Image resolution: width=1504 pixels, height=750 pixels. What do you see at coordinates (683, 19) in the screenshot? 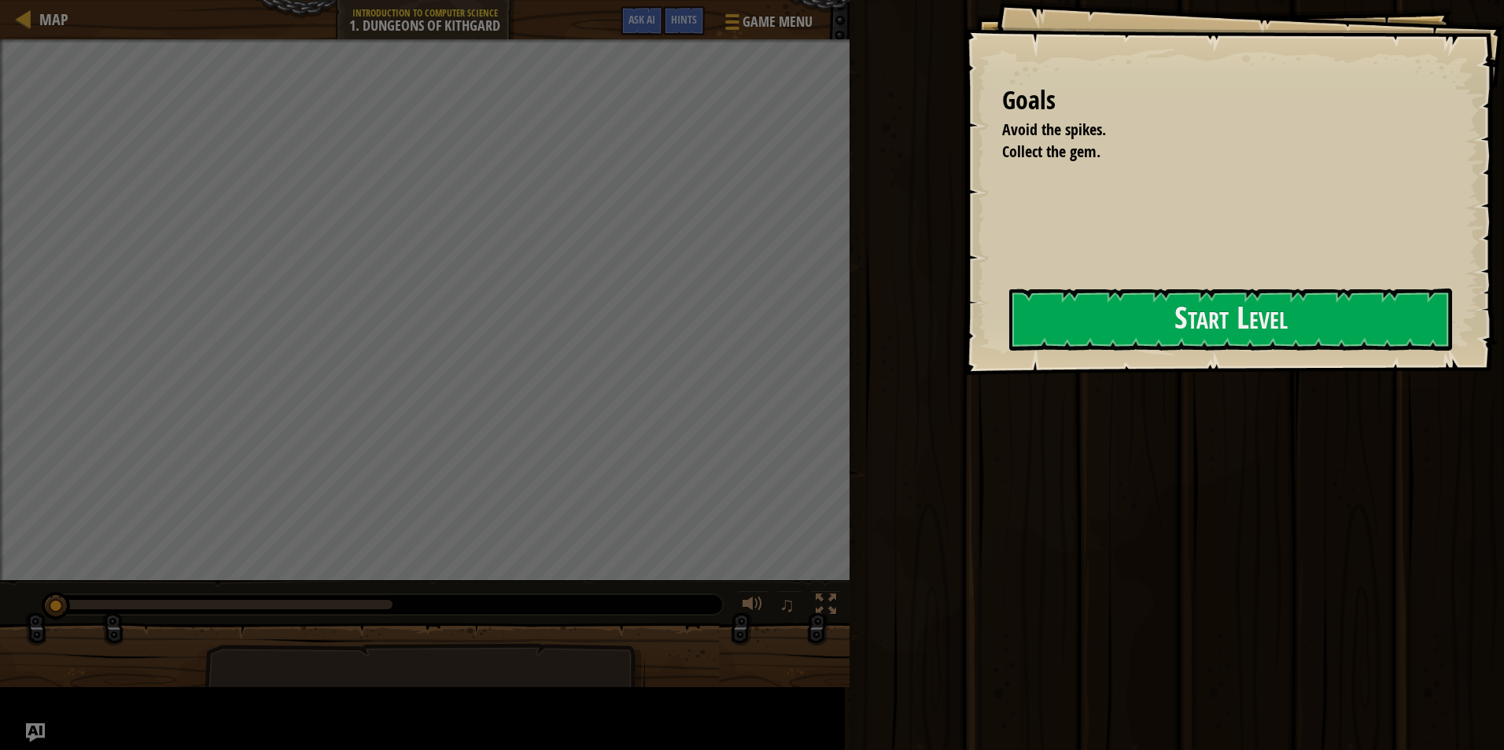
I see `span: Hints` at bounding box center [683, 19].